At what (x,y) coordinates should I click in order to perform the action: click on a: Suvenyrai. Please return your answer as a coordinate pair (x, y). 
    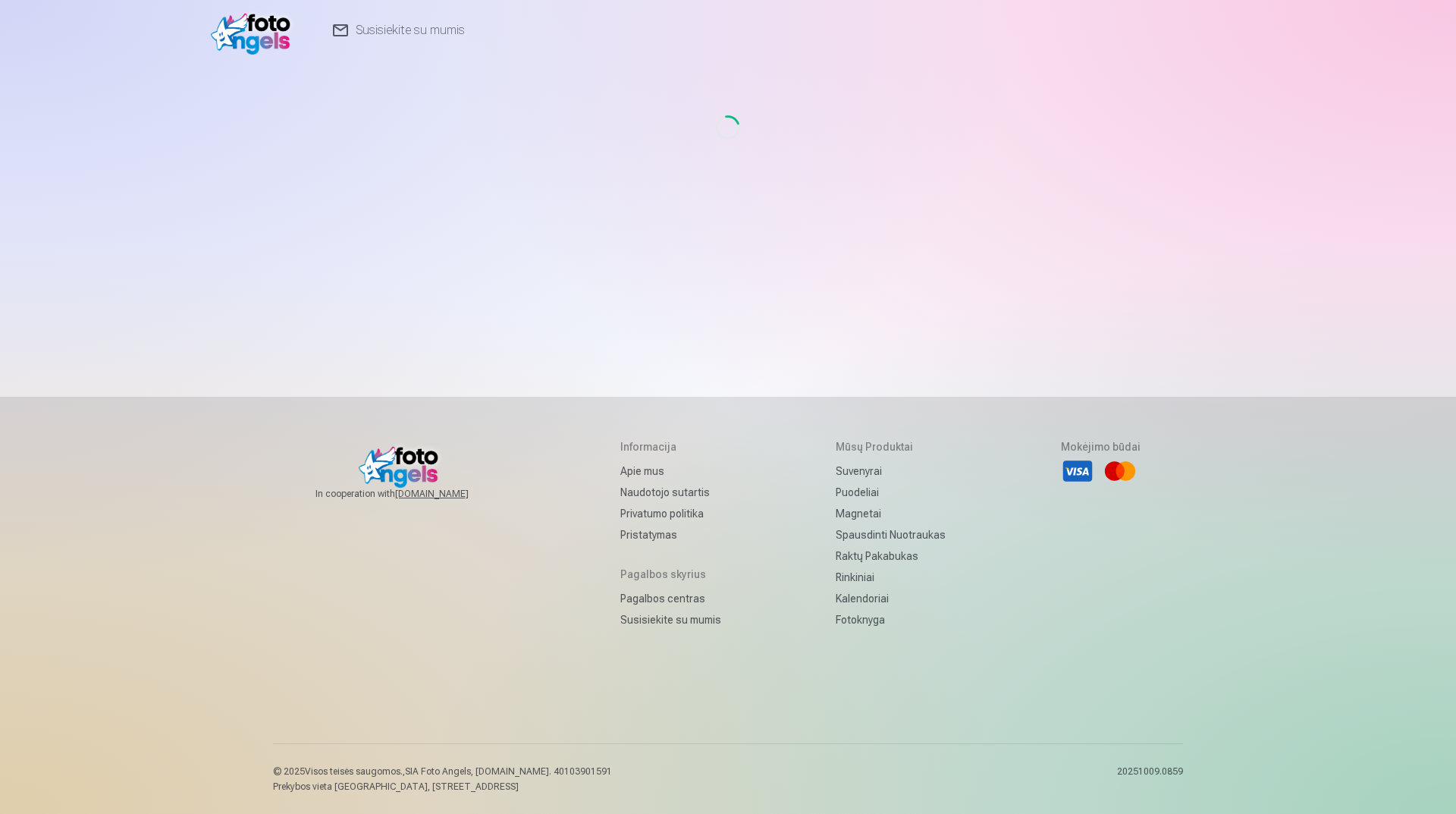
    Looking at the image, I should click on (890, 471).